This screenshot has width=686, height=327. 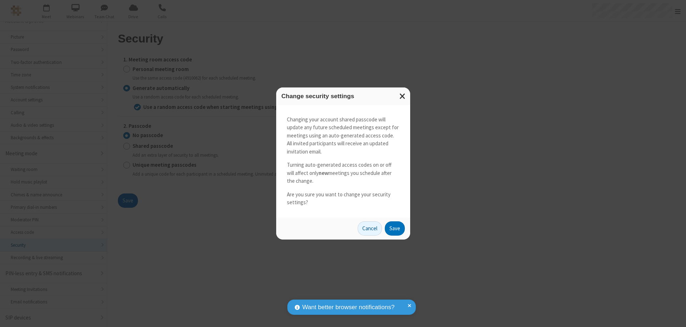 I want to click on h3: Change security settings, so click(x=343, y=96).